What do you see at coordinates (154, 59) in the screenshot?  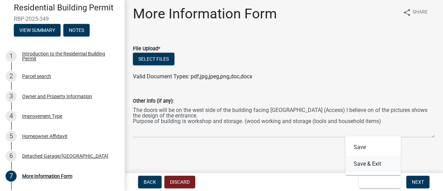 I see `button: Select files` at bounding box center [154, 59].